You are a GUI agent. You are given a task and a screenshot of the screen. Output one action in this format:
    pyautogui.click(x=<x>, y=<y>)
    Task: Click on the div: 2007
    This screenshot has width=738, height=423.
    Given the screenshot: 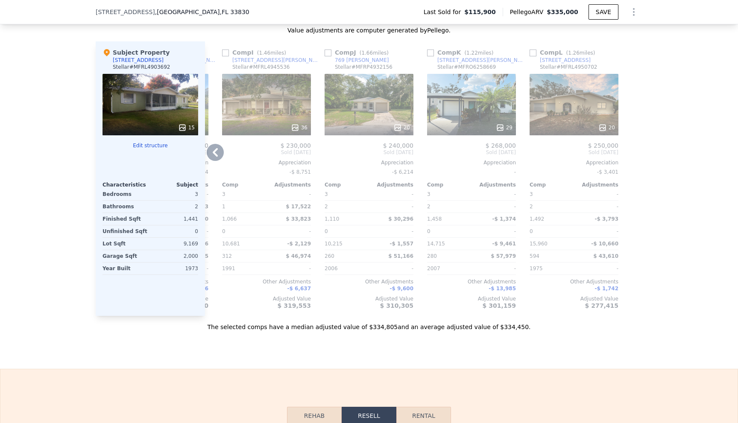 What is the action you would take?
    pyautogui.click(x=448, y=269)
    